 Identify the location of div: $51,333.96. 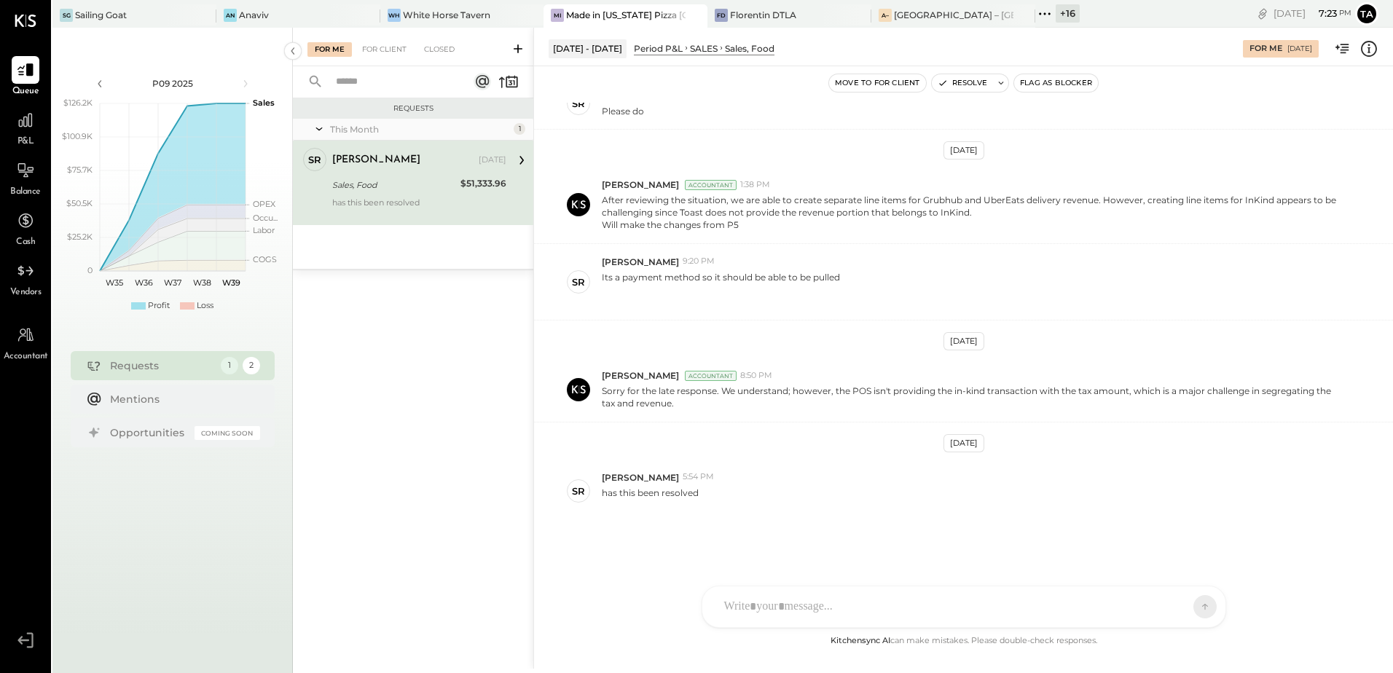
(483, 184).